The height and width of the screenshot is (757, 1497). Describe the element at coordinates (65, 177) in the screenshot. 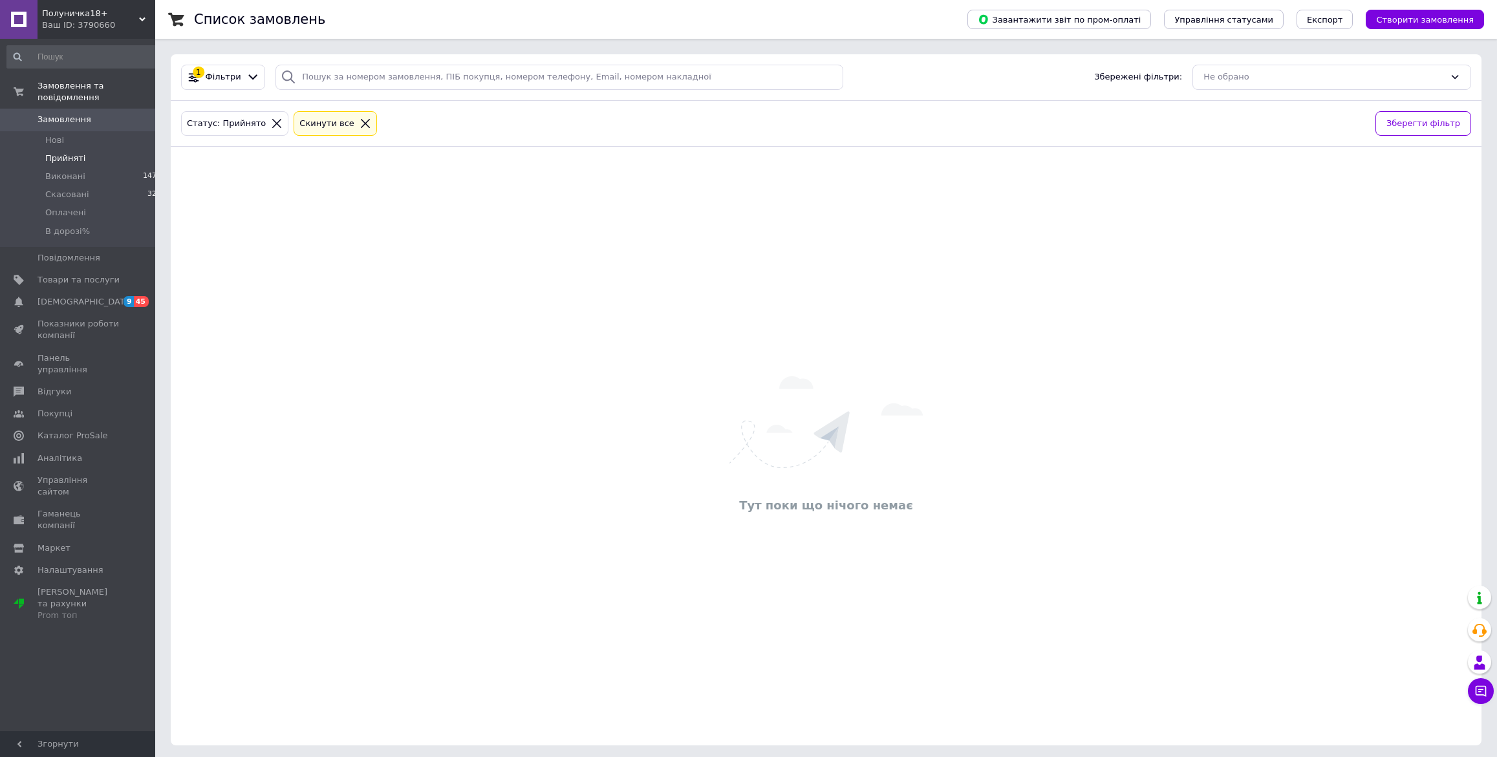

I see `span: Виконані` at that location.